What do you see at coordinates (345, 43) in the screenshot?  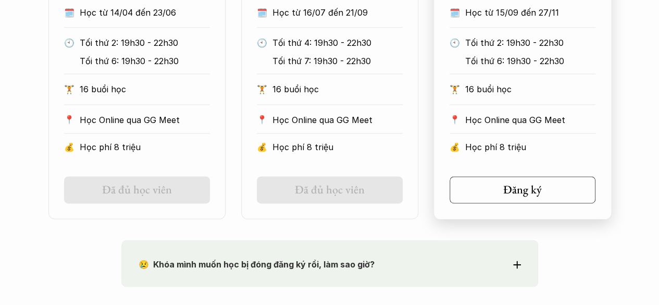 I see `p: Tối thứ 4: 19h30 - 22h30` at bounding box center [345, 43].